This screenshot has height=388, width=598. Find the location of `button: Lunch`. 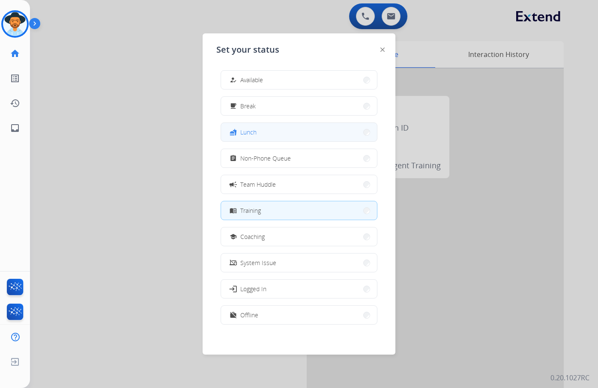

button: Lunch is located at coordinates (299, 132).